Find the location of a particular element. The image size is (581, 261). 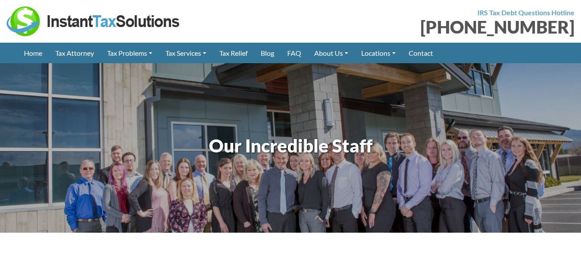

a: Tax Problems is located at coordinates (130, 53).